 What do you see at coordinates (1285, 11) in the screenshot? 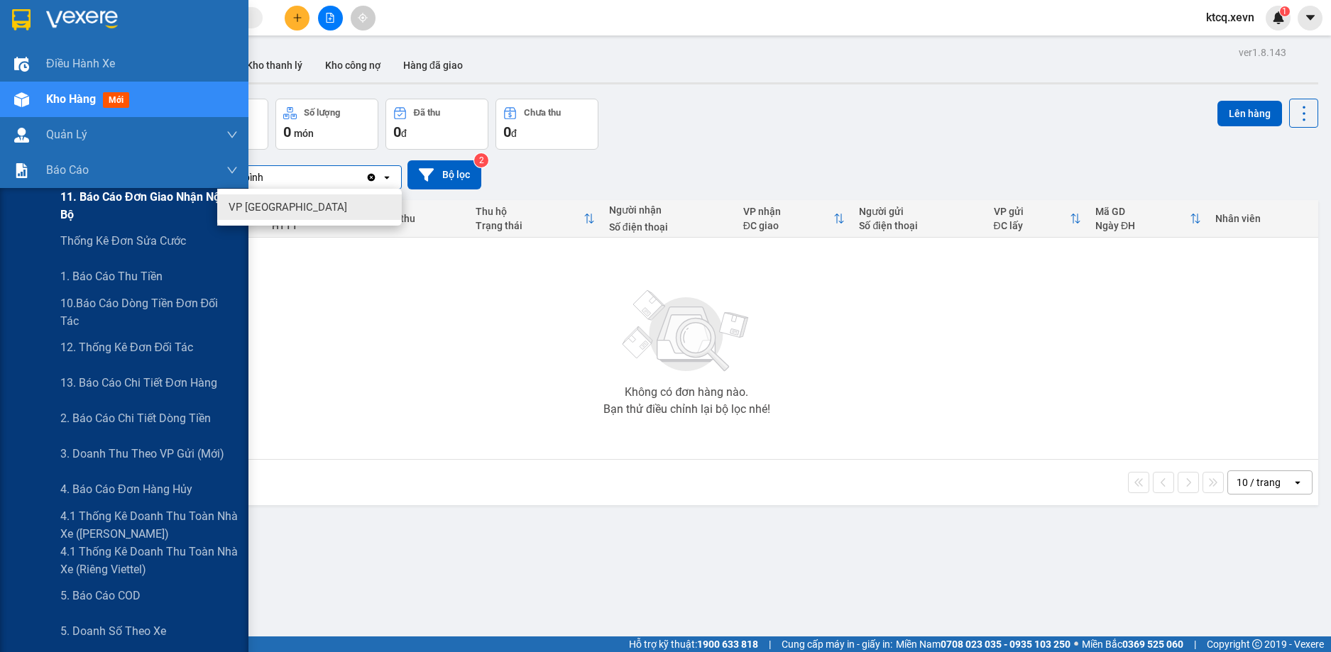
I see `sup: 1` at bounding box center [1285, 11].